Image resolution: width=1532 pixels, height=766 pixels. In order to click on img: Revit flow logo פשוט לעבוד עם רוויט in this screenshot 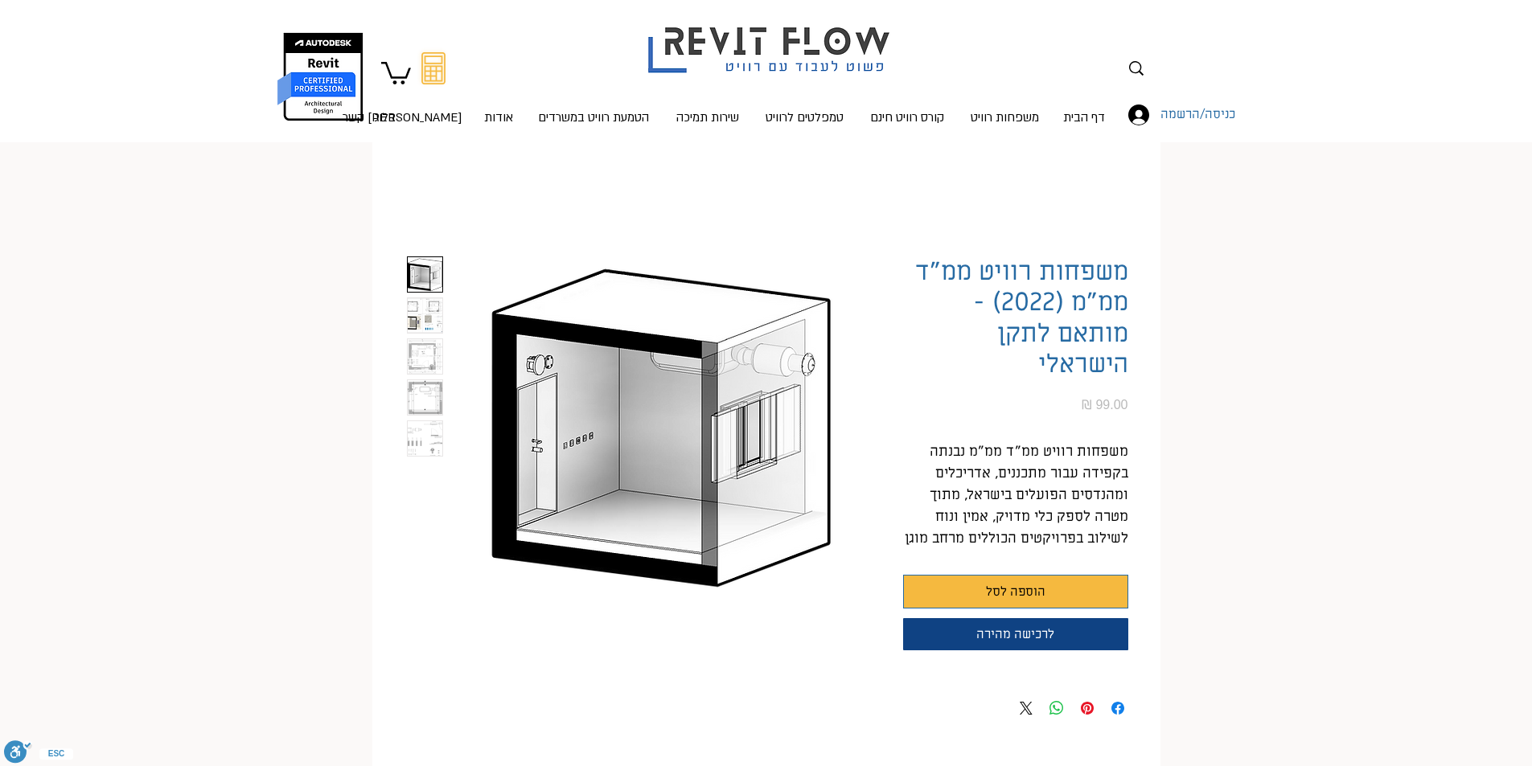, I will do `click(771, 39)`.